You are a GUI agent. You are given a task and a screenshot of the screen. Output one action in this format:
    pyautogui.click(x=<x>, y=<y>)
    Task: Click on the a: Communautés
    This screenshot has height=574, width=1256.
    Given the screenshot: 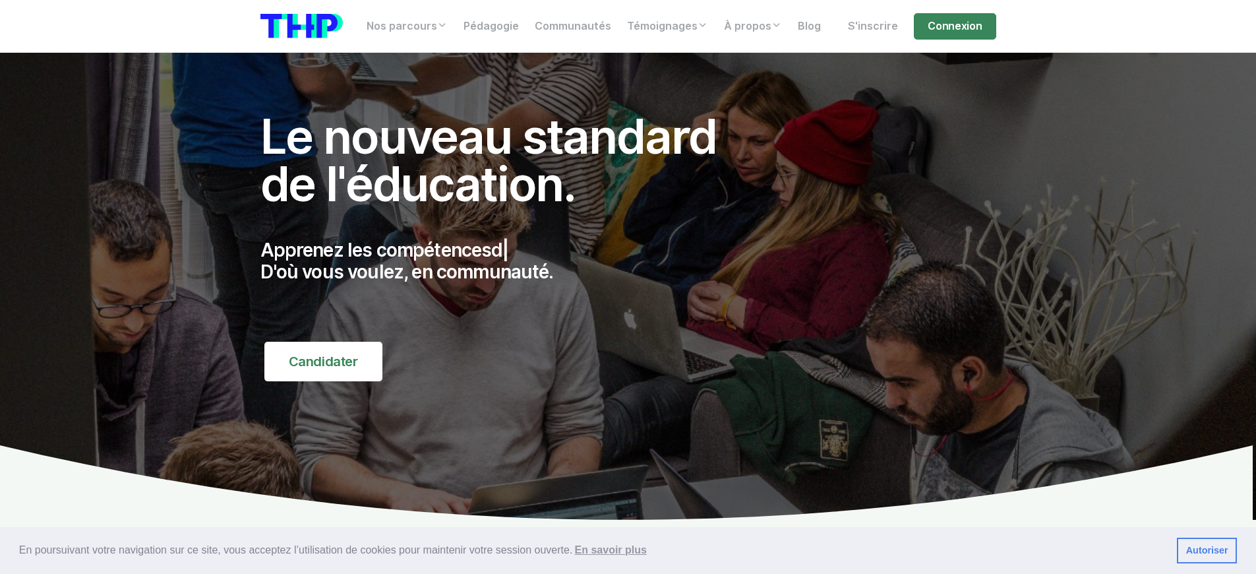 What is the action you would take?
    pyautogui.click(x=573, y=26)
    